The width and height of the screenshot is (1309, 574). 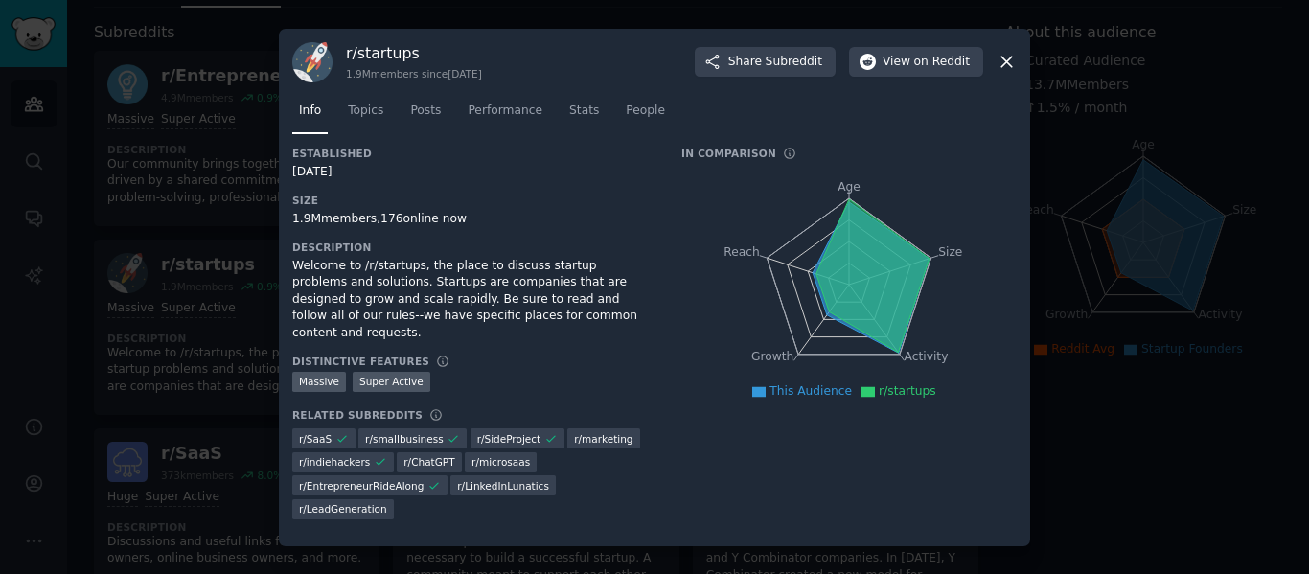 I want to click on span: Stats, so click(x=584, y=111).